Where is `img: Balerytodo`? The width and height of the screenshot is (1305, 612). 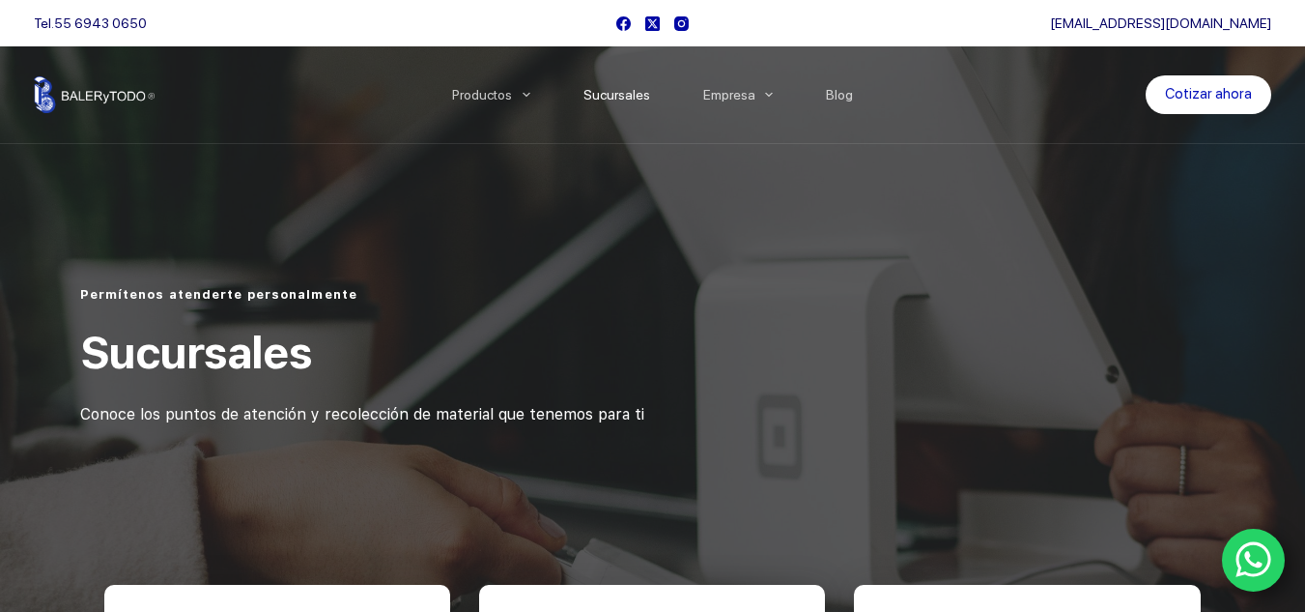
img: Balerytodo is located at coordinates (94, 95).